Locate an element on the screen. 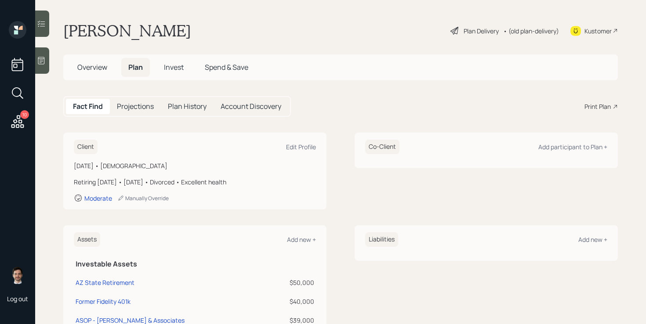 This screenshot has height=324, width=646. div: Log out is located at coordinates (18, 299).